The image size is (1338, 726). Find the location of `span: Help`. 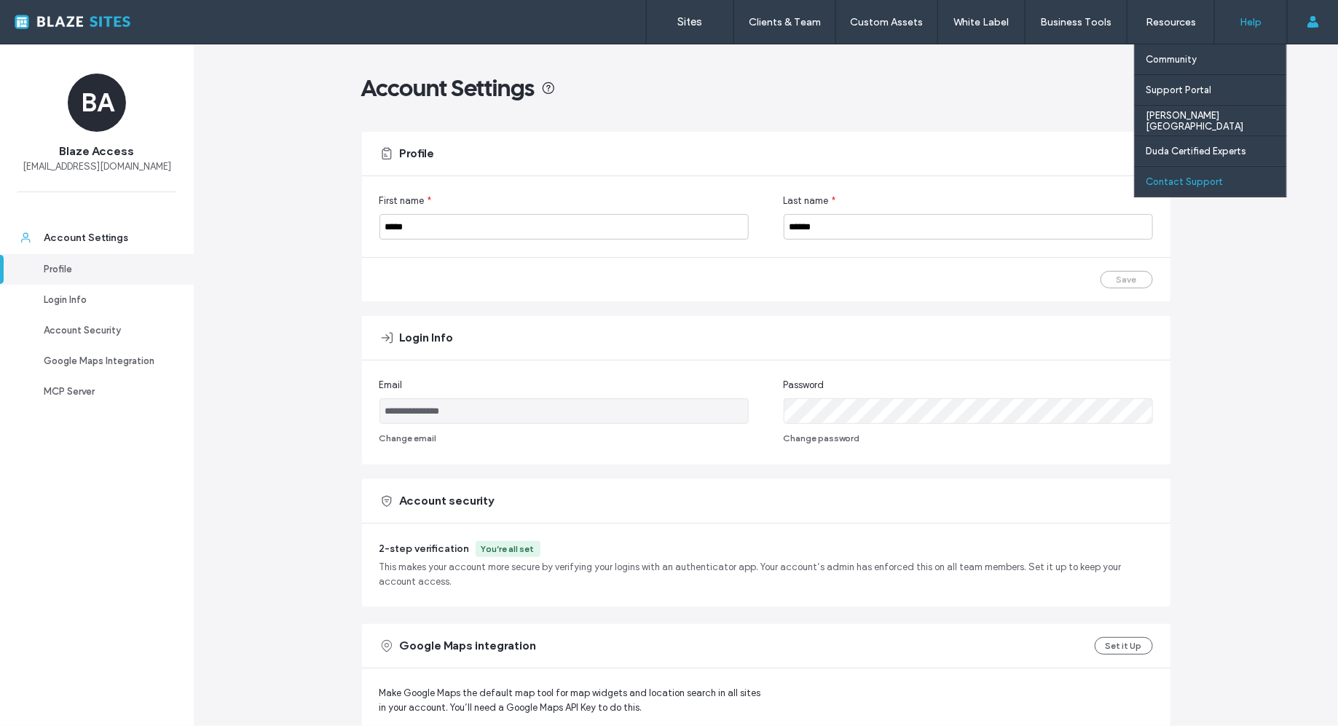

span: Help is located at coordinates (48, 17).